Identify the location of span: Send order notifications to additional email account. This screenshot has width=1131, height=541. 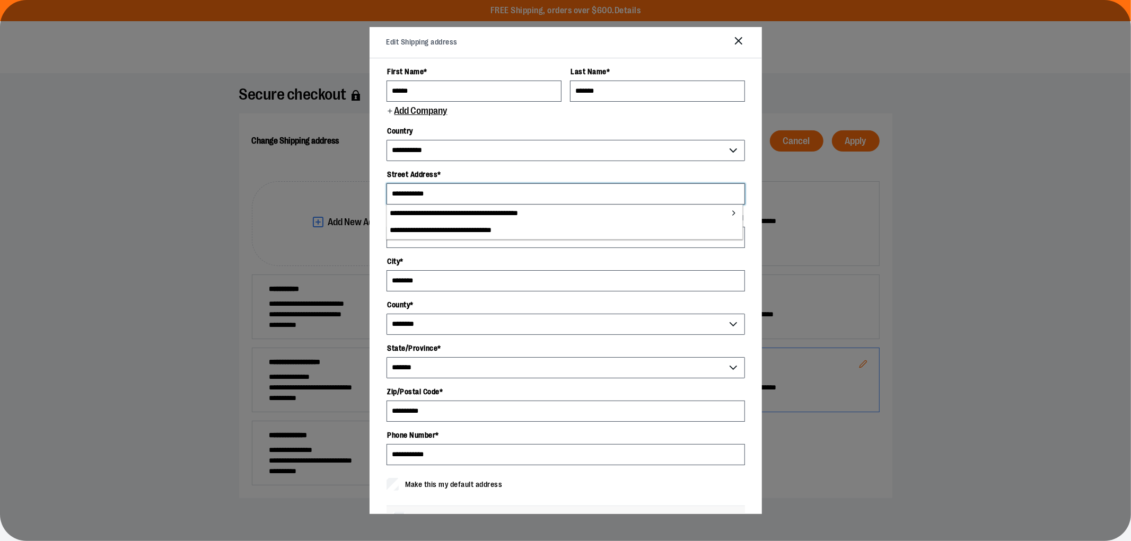
(494, 518).